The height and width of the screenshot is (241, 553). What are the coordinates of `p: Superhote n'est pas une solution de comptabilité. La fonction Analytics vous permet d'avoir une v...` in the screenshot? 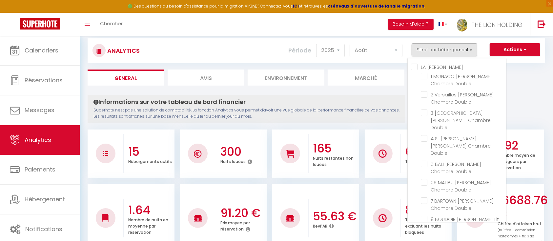 It's located at (246, 114).